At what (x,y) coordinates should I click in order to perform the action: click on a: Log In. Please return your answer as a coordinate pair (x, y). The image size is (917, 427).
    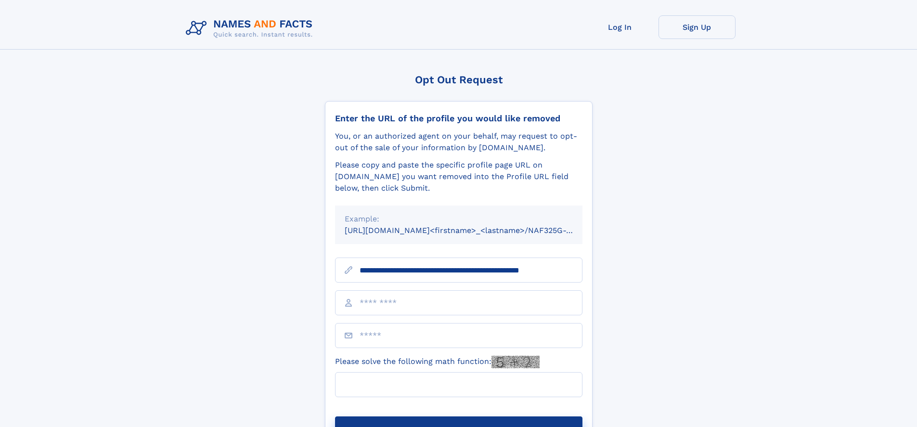
    Looking at the image, I should click on (620, 27).